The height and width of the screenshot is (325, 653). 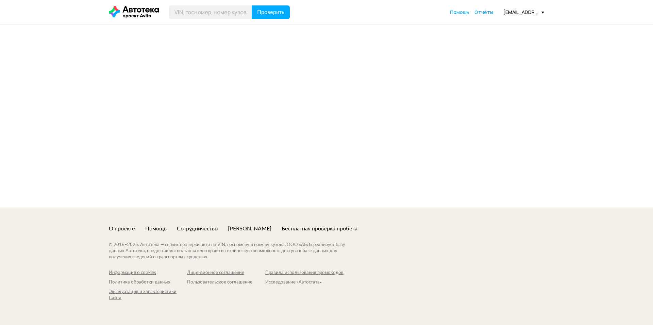 I want to click on div: О проекте, so click(x=122, y=229).